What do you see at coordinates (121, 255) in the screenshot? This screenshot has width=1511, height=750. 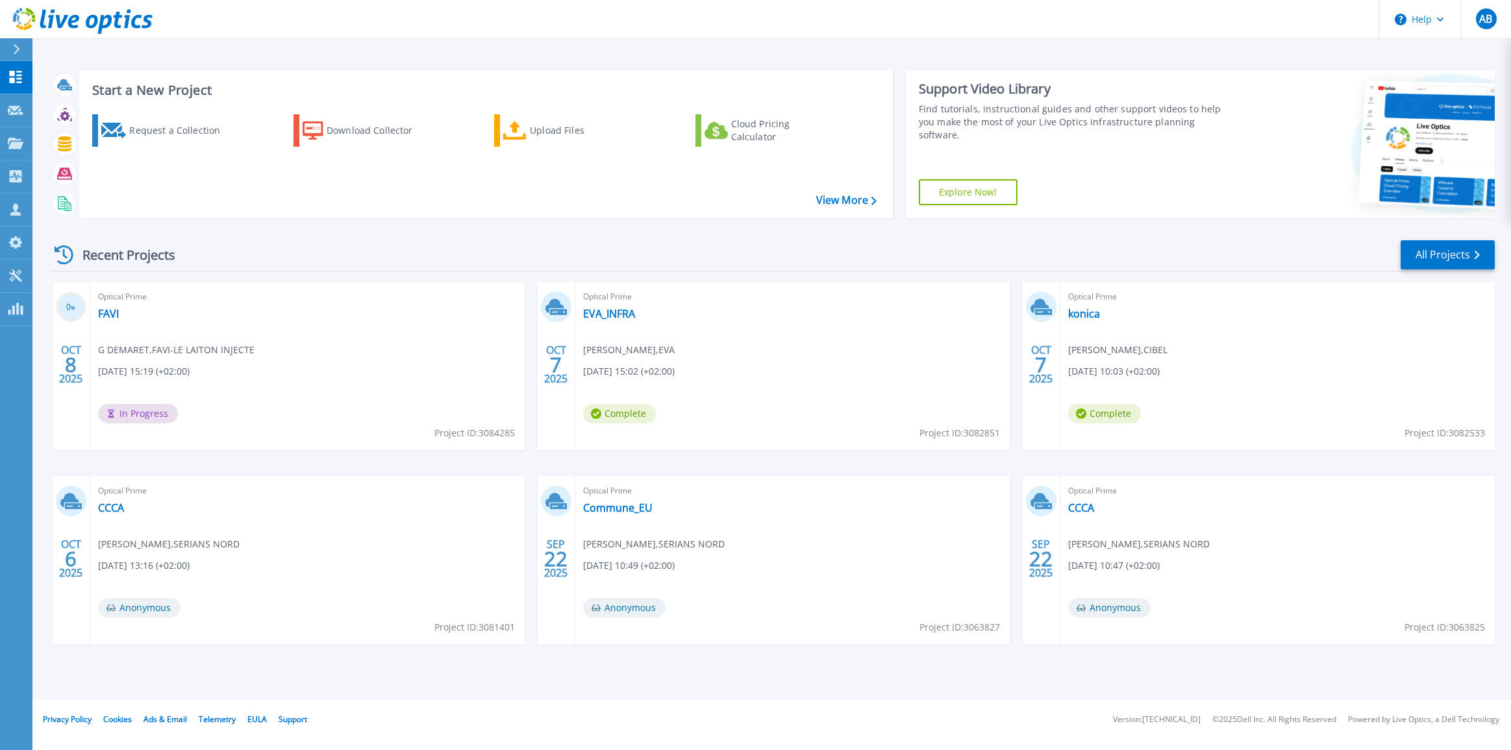 I see `div: Recent Projects` at bounding box center [121, 255].